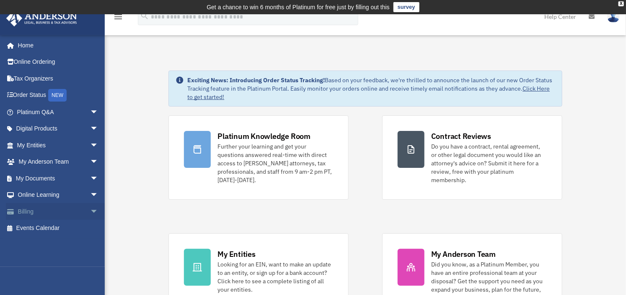 Image resolution: width=626 pixels, height=295 pixels. Describe the element at coordinates (58, 145) in the screenshot. I see `a: My Entitiesarrow_drop_down` at that location.